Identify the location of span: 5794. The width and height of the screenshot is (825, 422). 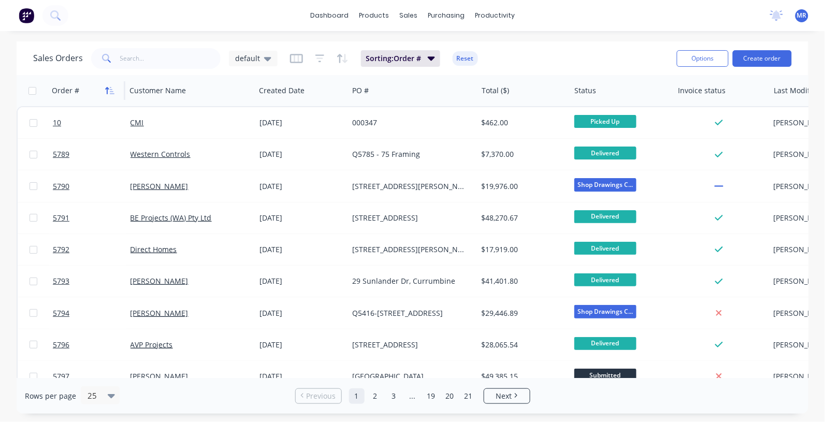
(61, 313).